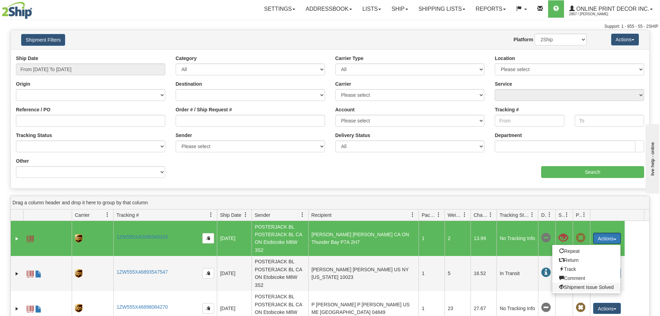 The width and height of the screenshot is (660, 316). What do you see at coordinates (514, 215) in the screenshot?
I see `span: Tracking Status` at bounding box center [514, 215].